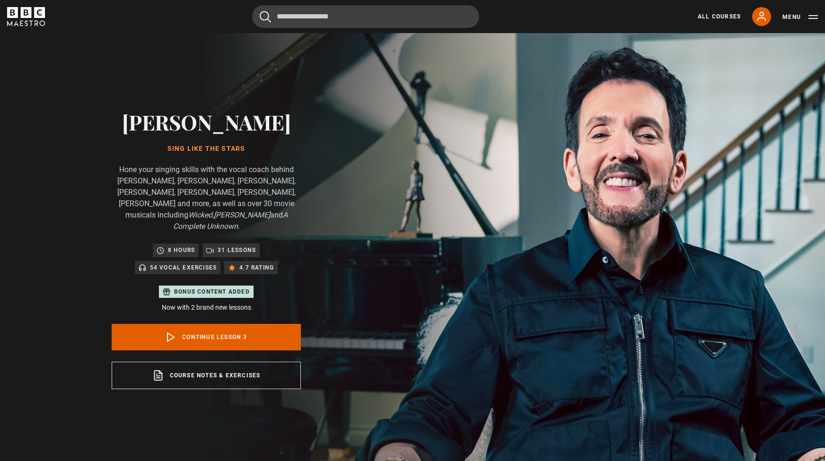 The height and width of the screenshot is (461, 825). I want to click on i: Wicked, so click(200, 215).